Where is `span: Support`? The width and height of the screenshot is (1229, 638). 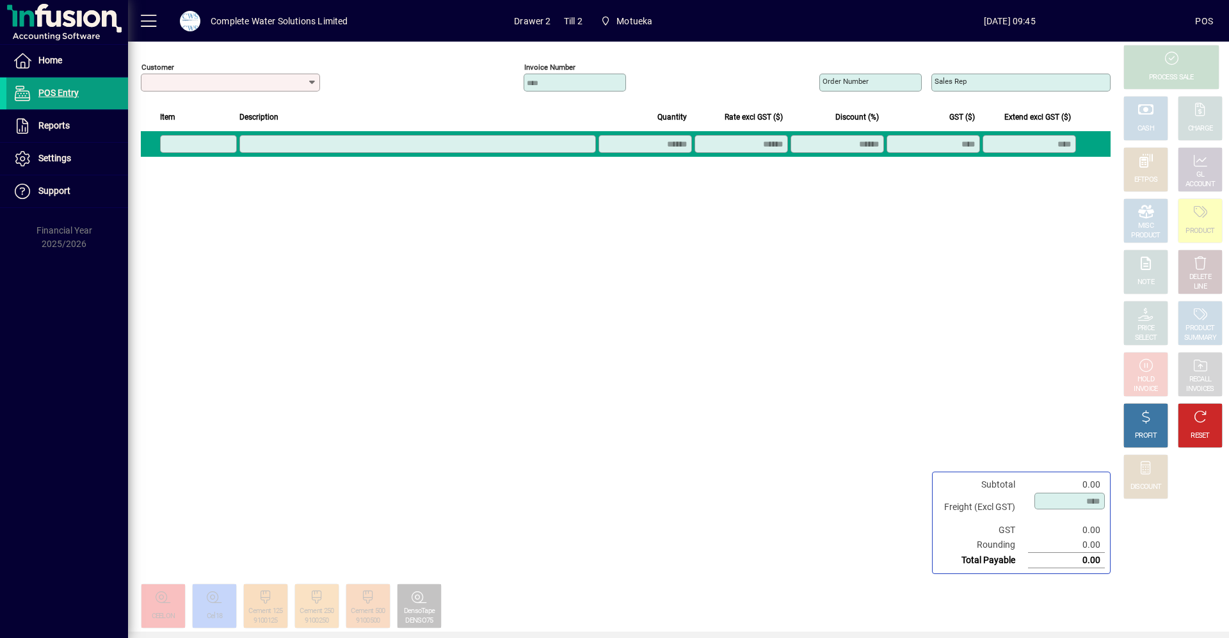 span: Support is located at coordinates (54, 191).